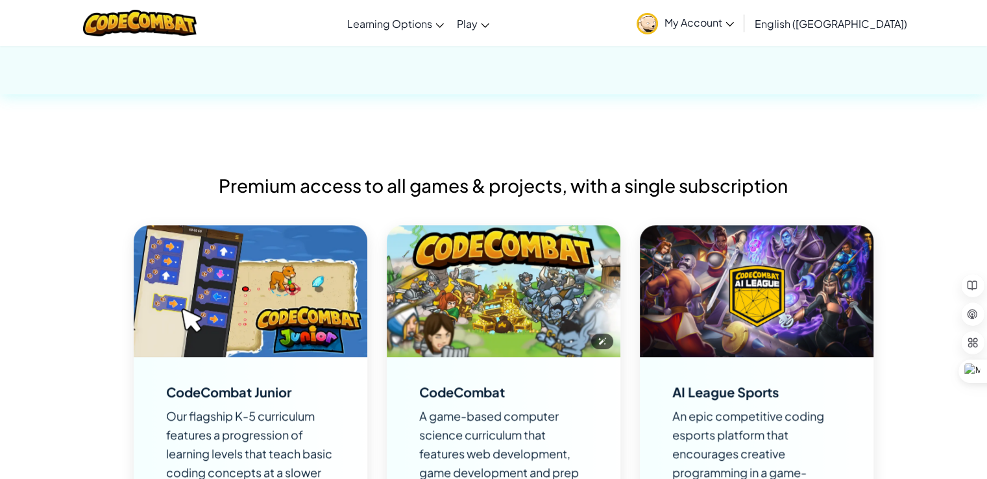 This screenshot has width=987, height=479. Describe the element at coordinates (228, 392) in the screenshot. I see `div: CodeCombat Junior` at that location.